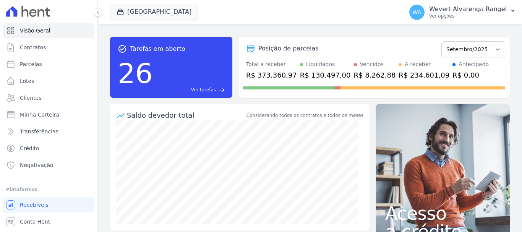 The image size is (522, 232). I want to click on a: Visão Geral, so click(49, 31).